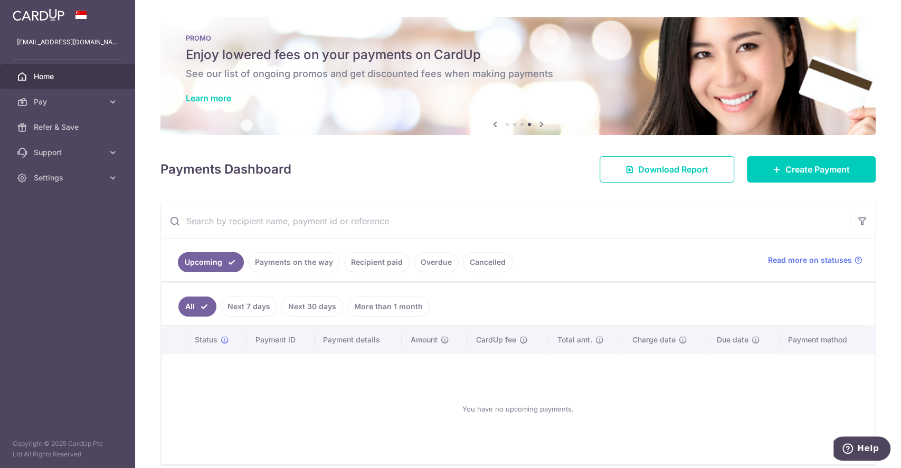  I want to click on a: Upcoming, so click(211, 262).